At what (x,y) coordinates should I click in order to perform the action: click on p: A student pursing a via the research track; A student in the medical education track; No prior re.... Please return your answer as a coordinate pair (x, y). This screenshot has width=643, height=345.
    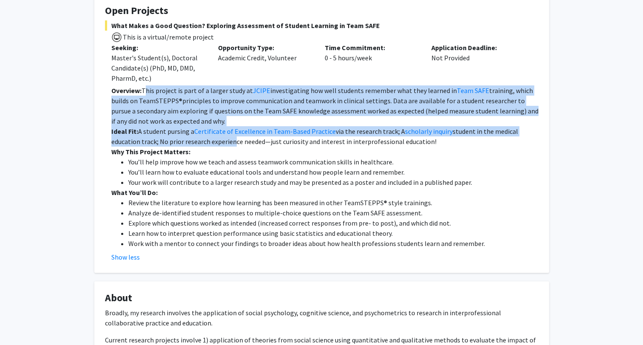
    Looking at the image, I should click on (325, 136).